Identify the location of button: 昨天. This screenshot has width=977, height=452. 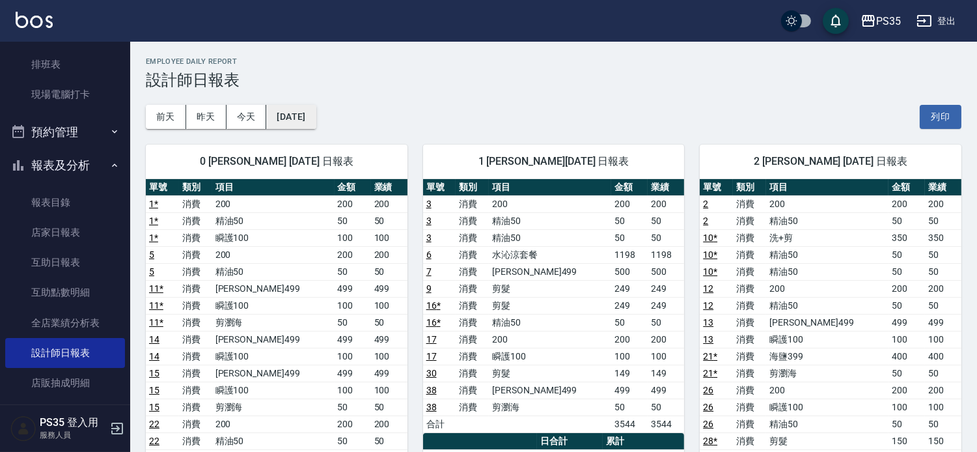
(206, 116).